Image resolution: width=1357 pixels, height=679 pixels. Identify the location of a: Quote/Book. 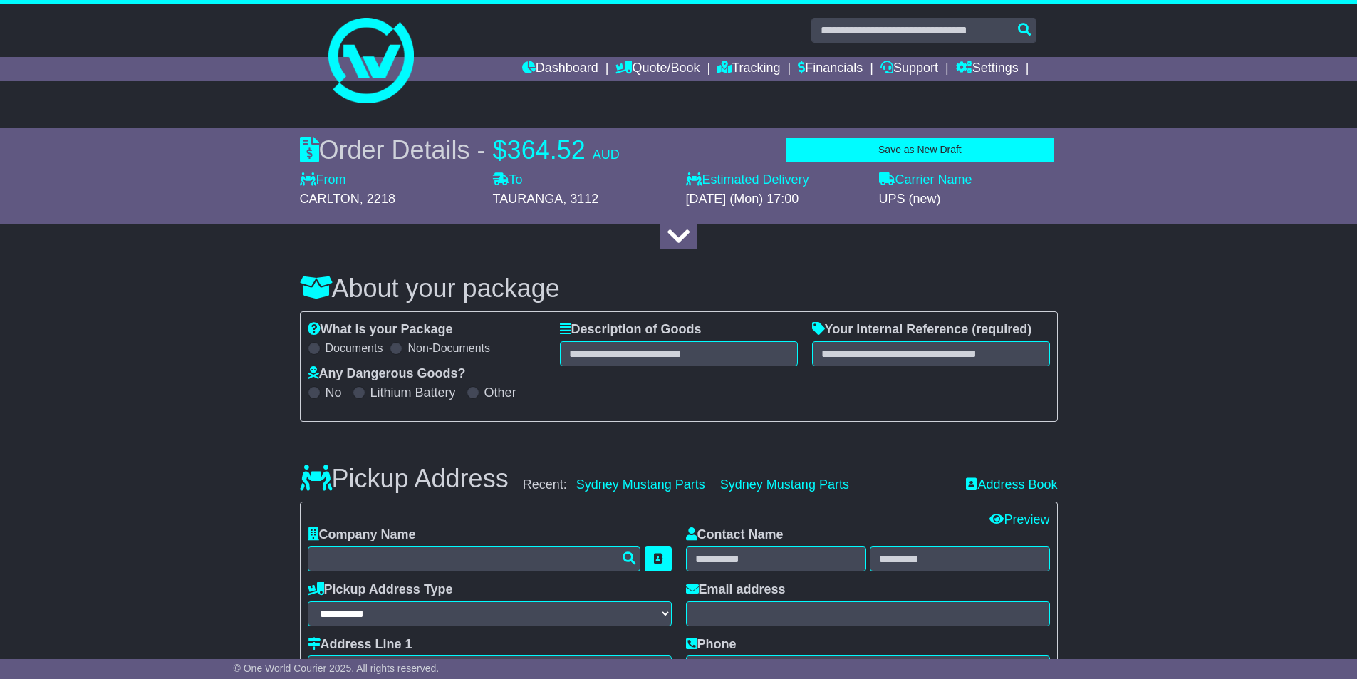
(658, 69).